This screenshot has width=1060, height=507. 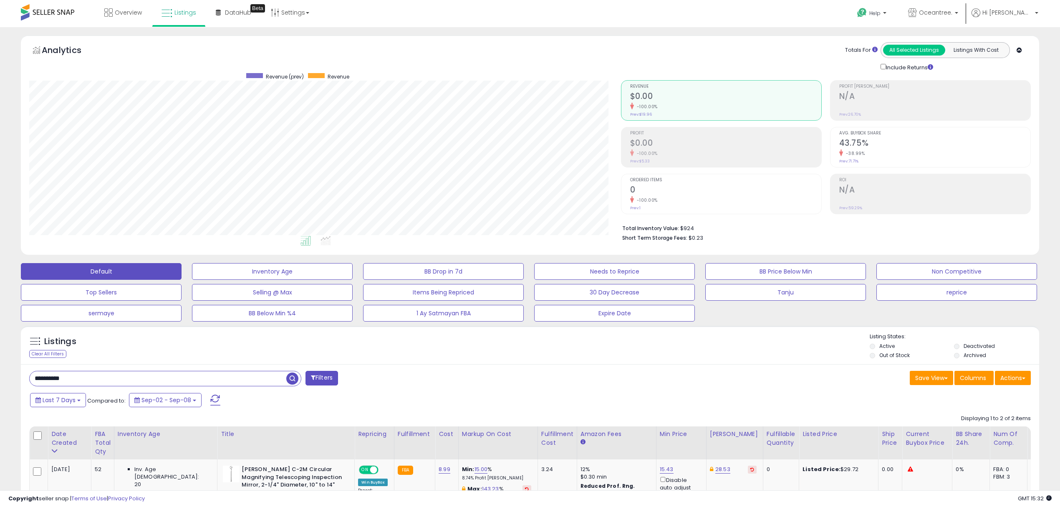 What do you see at coordinates (365, 470) in the screenshot?
I see `span: ON` at bounding box center [365, 470].